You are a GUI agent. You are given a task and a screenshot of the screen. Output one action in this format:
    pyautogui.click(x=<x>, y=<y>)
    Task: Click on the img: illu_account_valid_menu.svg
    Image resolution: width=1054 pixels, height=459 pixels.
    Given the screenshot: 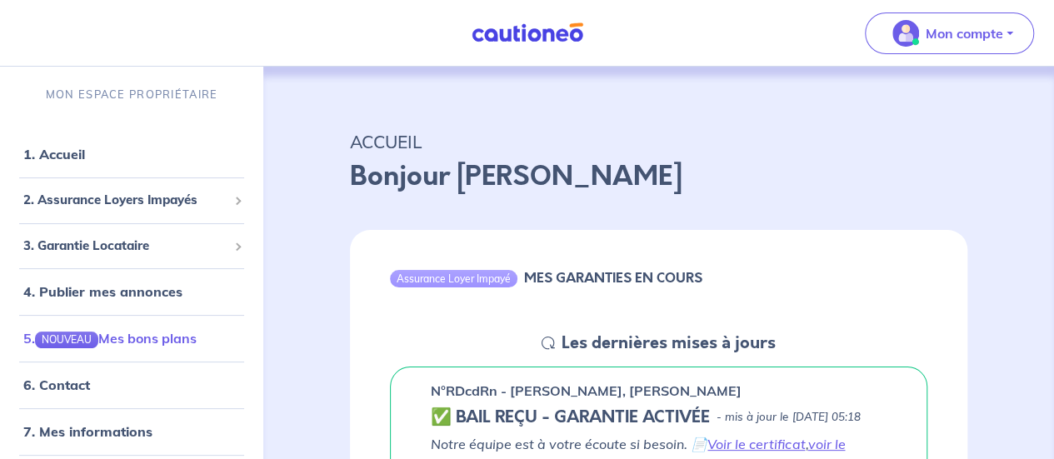 What is the action you would take?
    pyautogui.click(x=906, y=33)
    